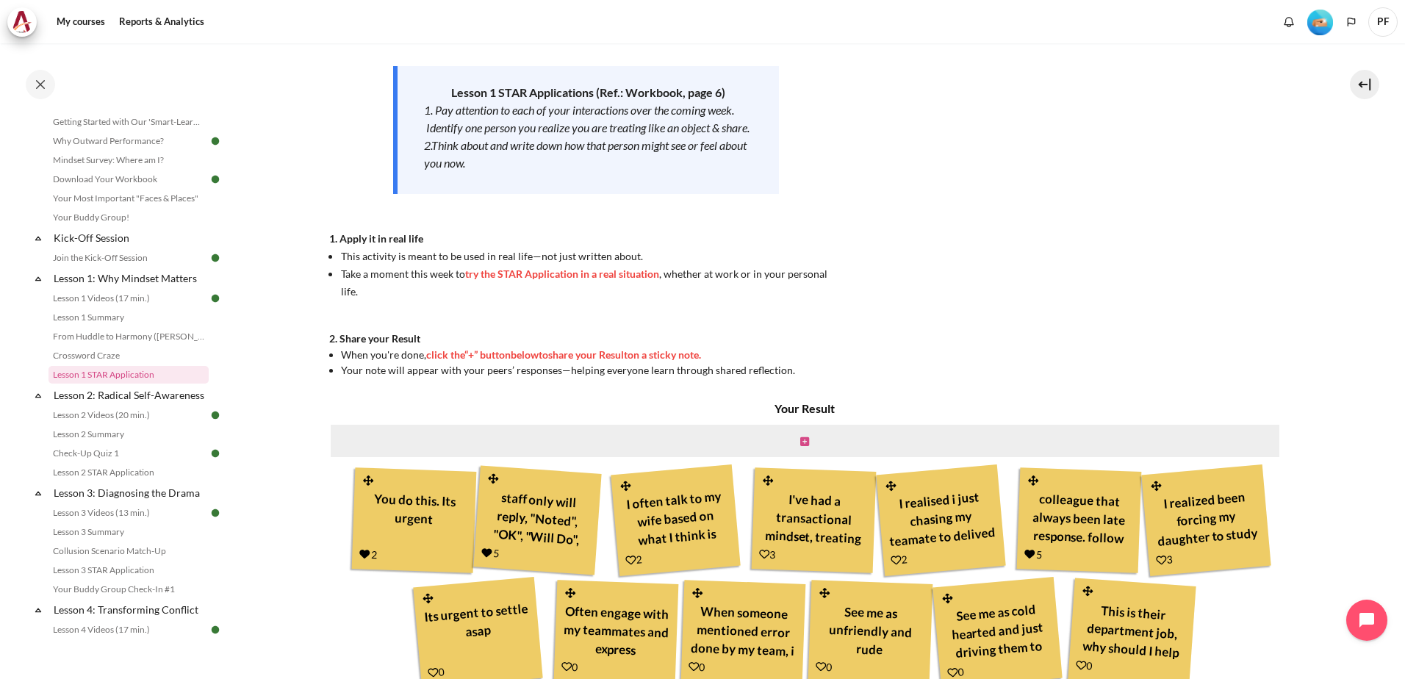 Image resolution: width=1405 pixels, height=679 pixels. Describe the element at coordinates (805, 442) in the screenshot. I see `i: Create new note in this column` at that location.